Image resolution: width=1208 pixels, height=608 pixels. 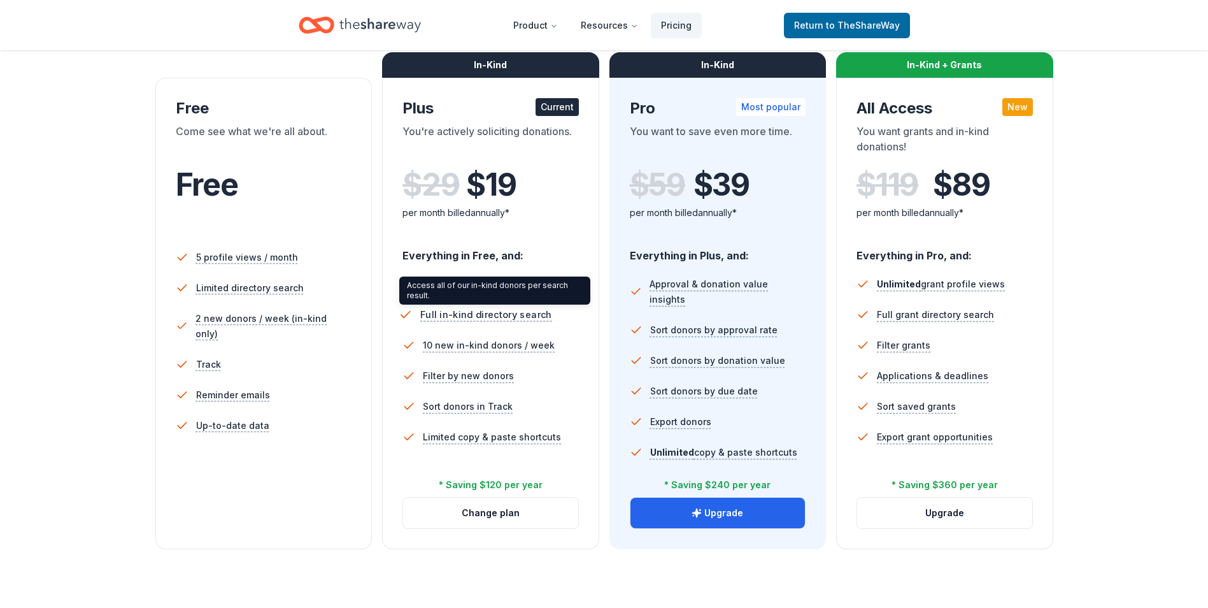 I want to click on div: You want grants and in-kind donations!, so click(x=944, y=141).